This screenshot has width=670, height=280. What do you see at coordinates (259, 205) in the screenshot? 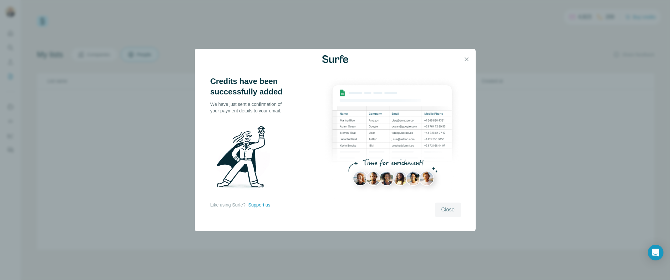
I see `span: Support us` at bounding box center [259, 205].